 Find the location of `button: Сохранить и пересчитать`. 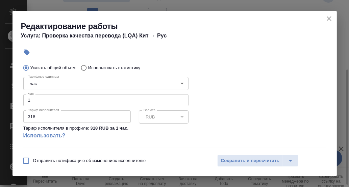

button: Сохранить и пересчитать is located at coordinates (250, 161).